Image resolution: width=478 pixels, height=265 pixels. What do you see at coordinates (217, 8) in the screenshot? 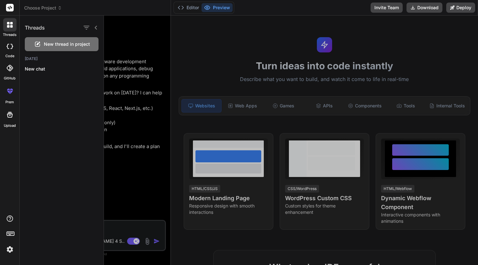
I see `button: Preview` at bounding box center [217, 8].